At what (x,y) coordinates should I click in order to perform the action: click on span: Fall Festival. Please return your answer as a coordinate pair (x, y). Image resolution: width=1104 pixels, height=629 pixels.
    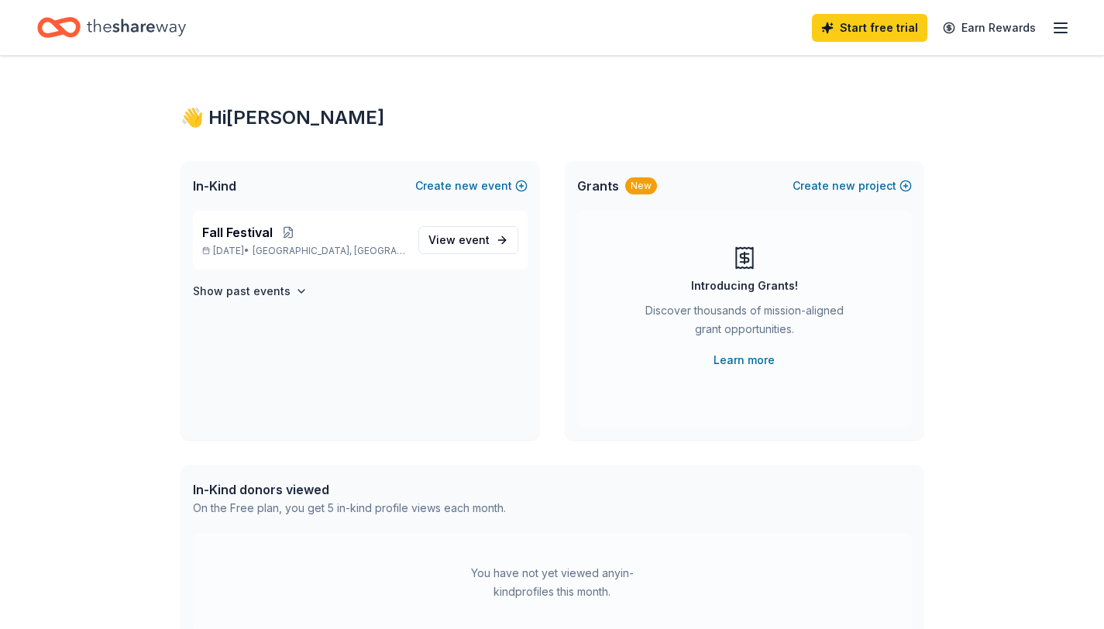
    Looking at the image, I should click on (237, 232).